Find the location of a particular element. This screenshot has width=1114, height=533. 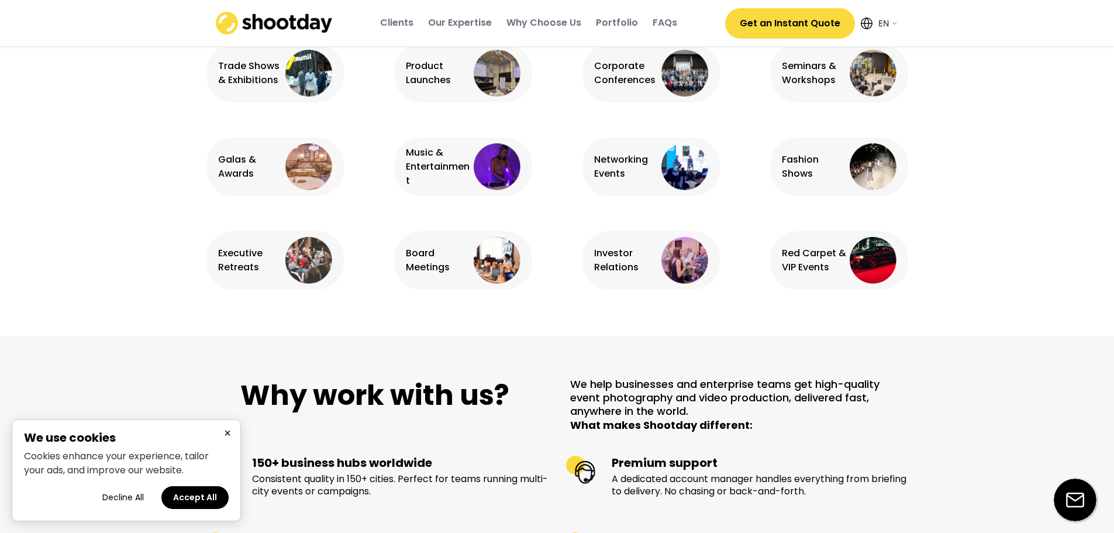

div: Networking Events is located at coordinates (627, 167).